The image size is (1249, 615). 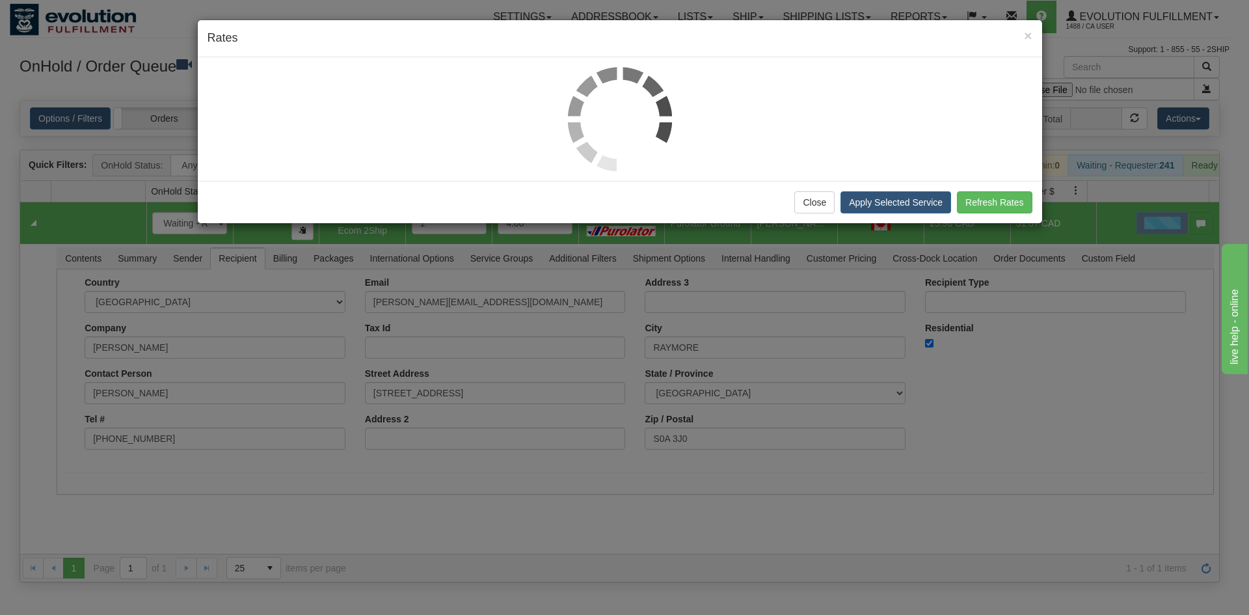 I want to click on h4: Rates, so click(x=620, y=38).